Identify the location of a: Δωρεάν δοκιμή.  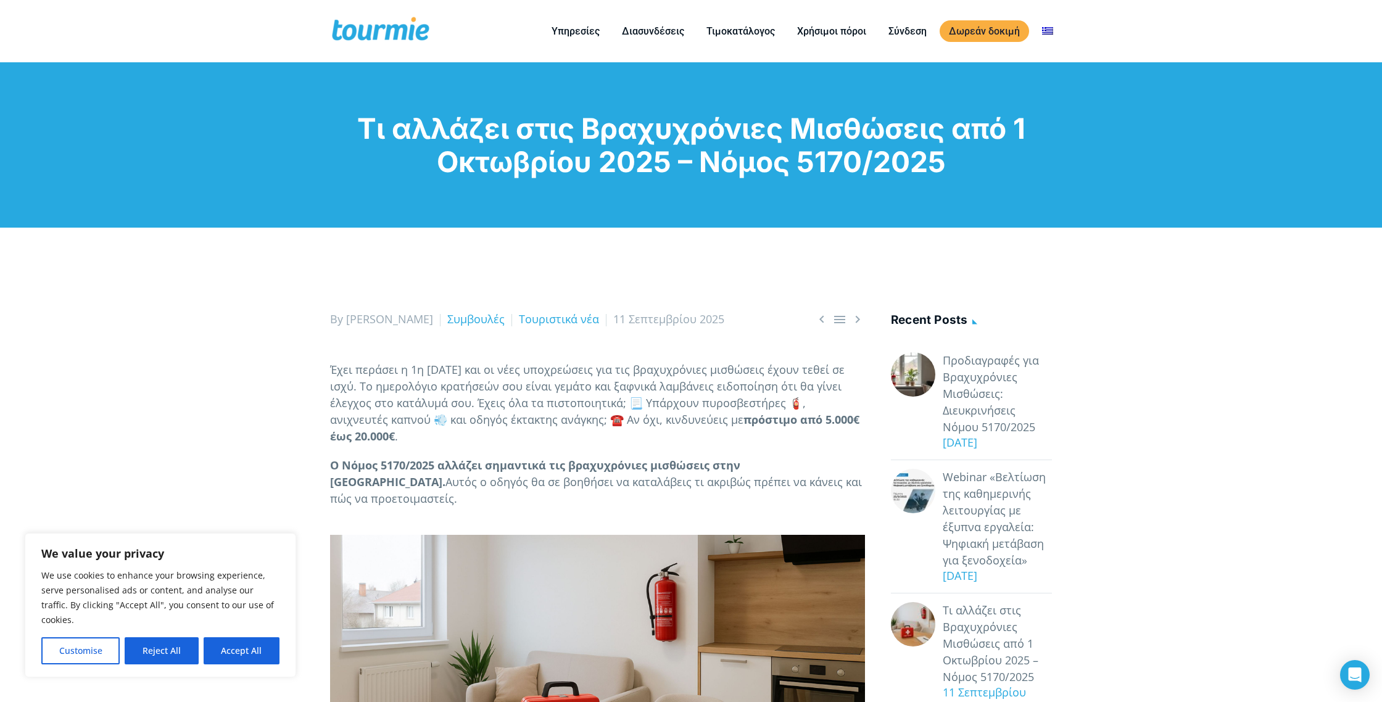
(984, 31).